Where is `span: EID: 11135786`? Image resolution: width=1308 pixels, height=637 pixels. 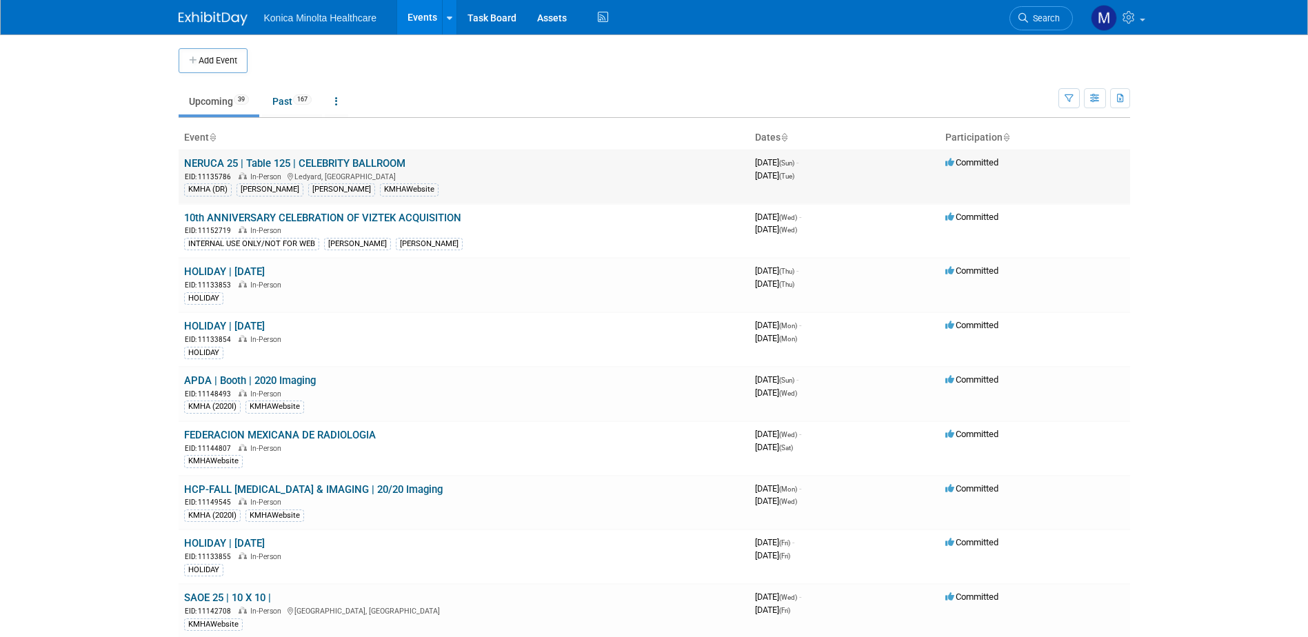
span: EID: 11135786 is located at coordinates (210, 176).